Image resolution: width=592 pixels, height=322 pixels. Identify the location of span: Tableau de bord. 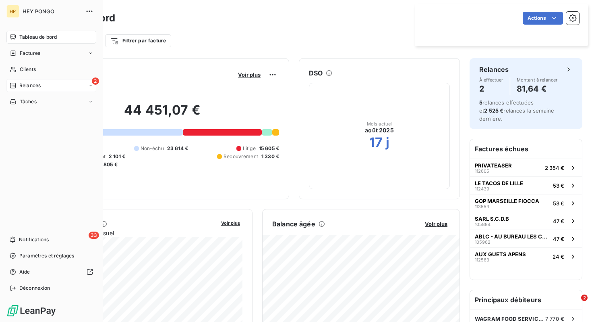
(38, 37).